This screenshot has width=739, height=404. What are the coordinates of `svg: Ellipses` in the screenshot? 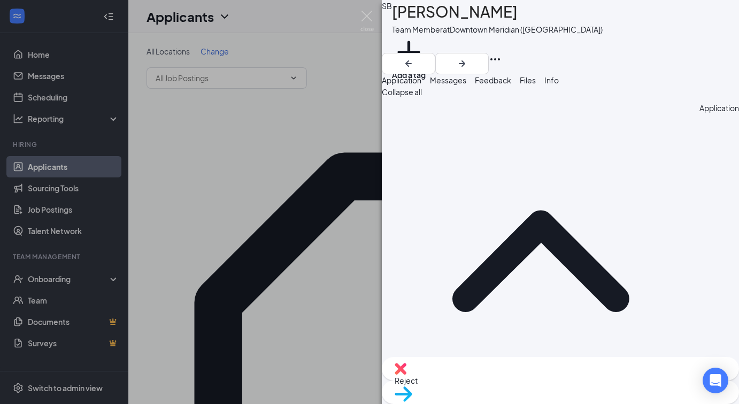 It's located at (495, 59).